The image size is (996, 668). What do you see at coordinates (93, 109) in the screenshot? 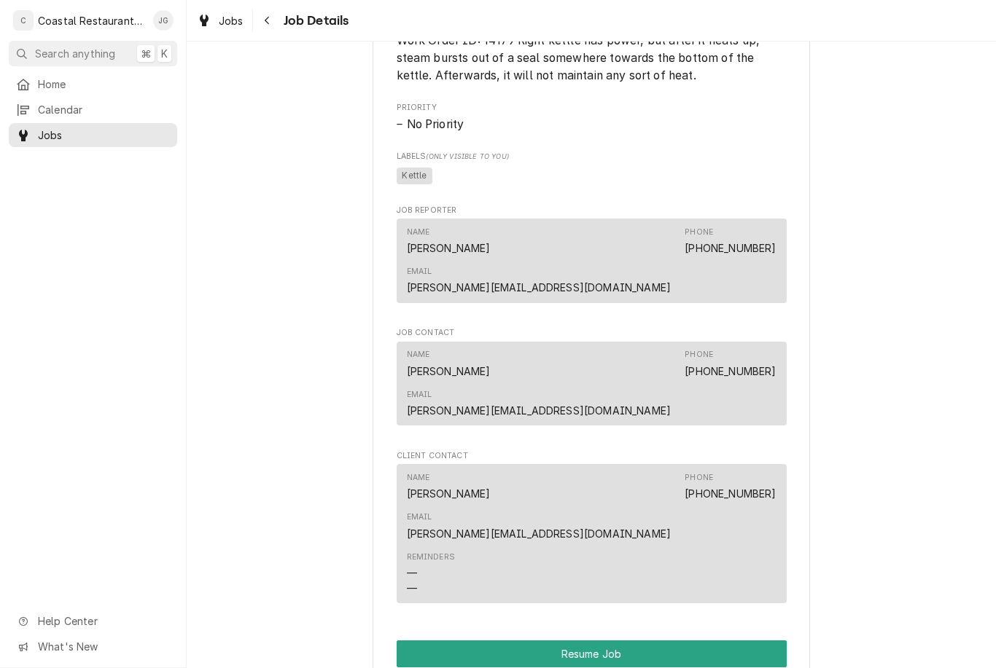
I see `a: Calendar` at bounding box center [93, 109].